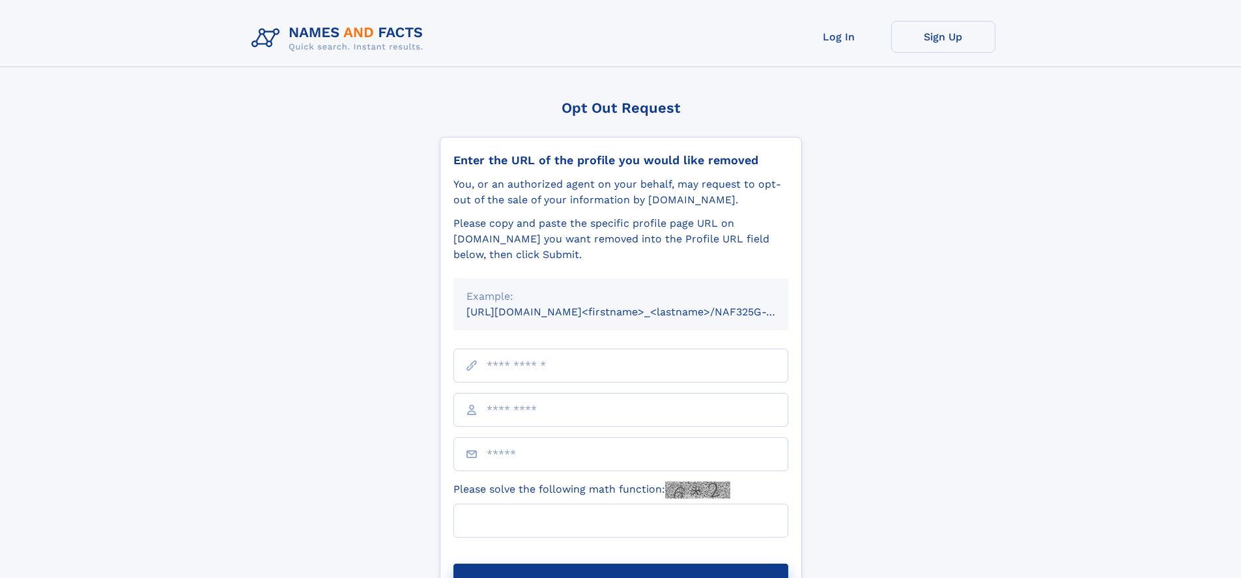 The height and width of the screenshot is (578, 1241). Describe the element at coordinates (839, 36) in the screenshot. I see `a: Log In` at that location.